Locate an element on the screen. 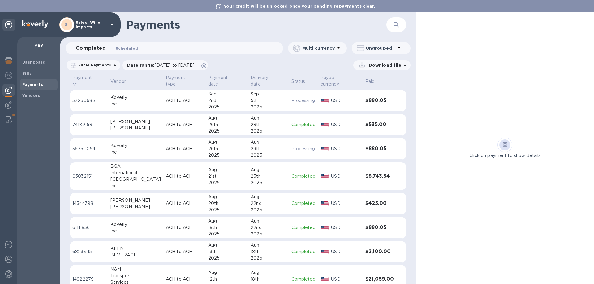 The width and height of the screenshot is (594, 284). p: Payment type is located at coordinates (180, 81).